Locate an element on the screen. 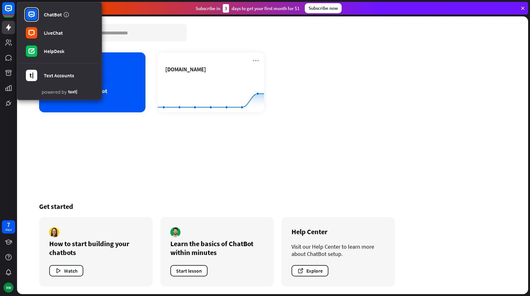  div: days is located at coordinates (9, 230).